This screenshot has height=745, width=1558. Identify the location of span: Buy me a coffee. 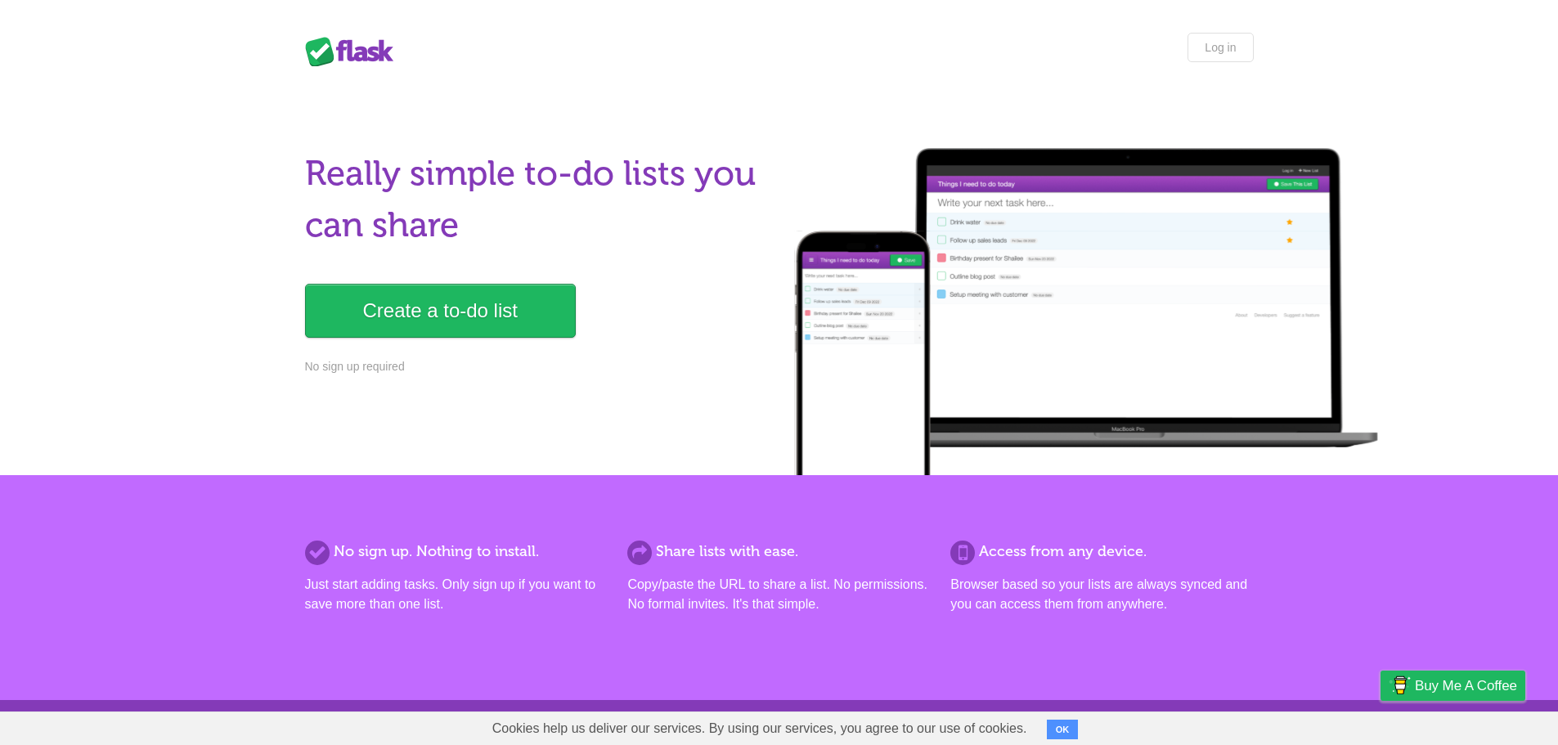
(1466, 686).